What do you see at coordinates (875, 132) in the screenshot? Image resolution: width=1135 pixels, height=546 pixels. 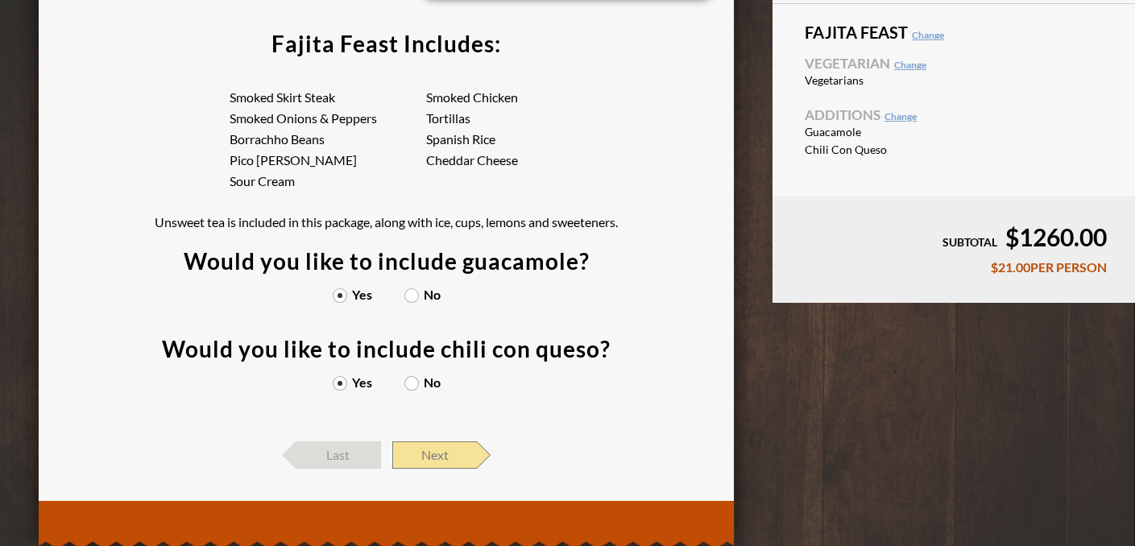 I see `span: Guacamole` at bounding box center [875, 132].